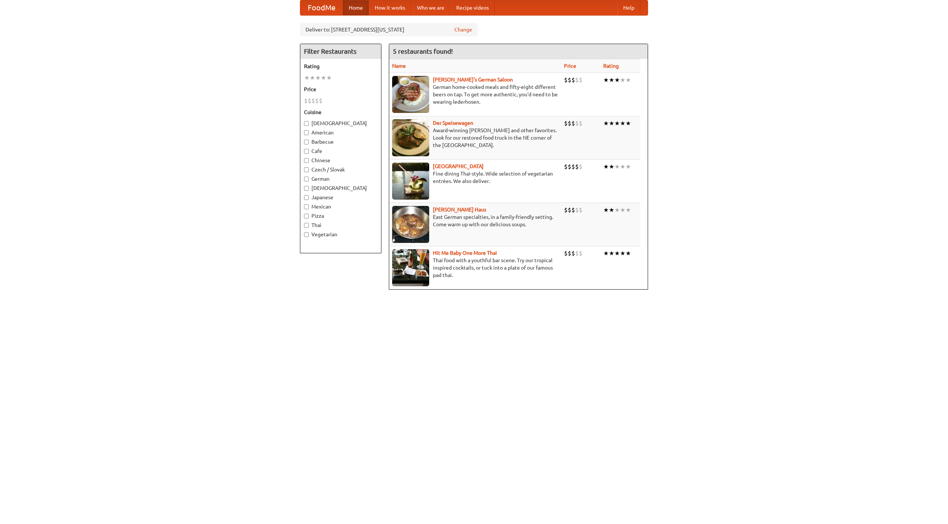 The width and height of the screenshot is (948, 524). Describe the element at coordinates (390, 8) in the screenshot. I see `a: How it works` at that location.